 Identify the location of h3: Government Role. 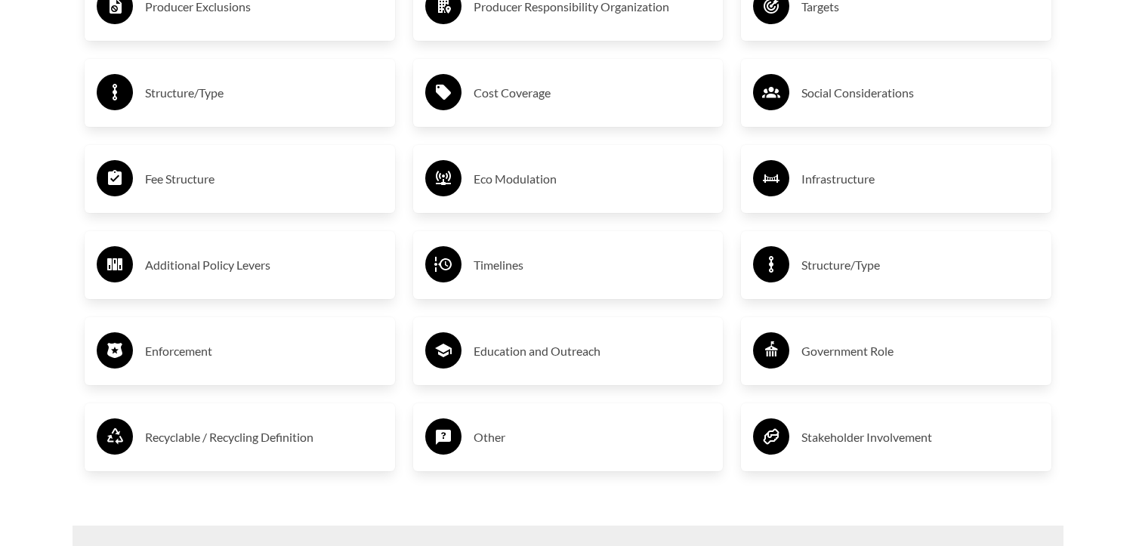
(920, 351).